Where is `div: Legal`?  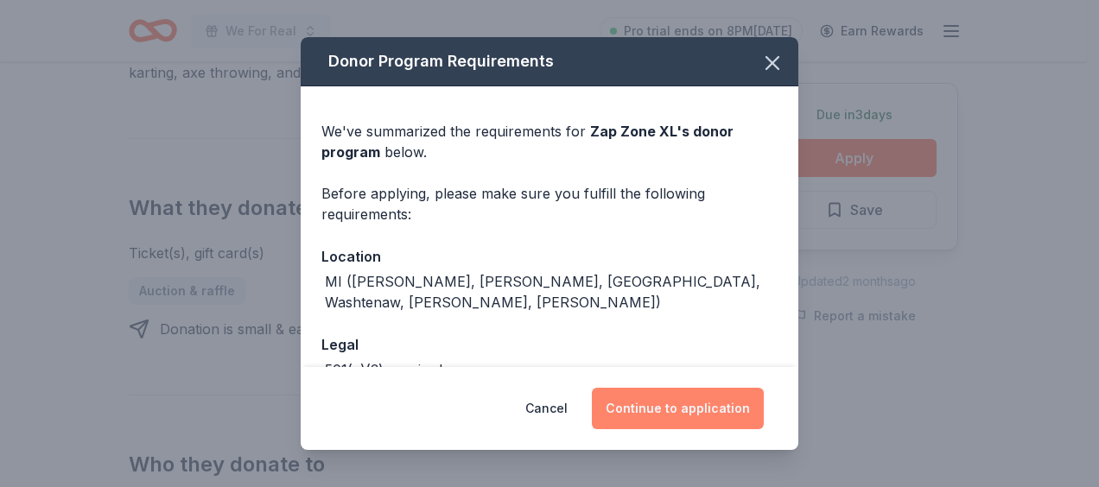
div: Legal is located at coordinates (549, 345).